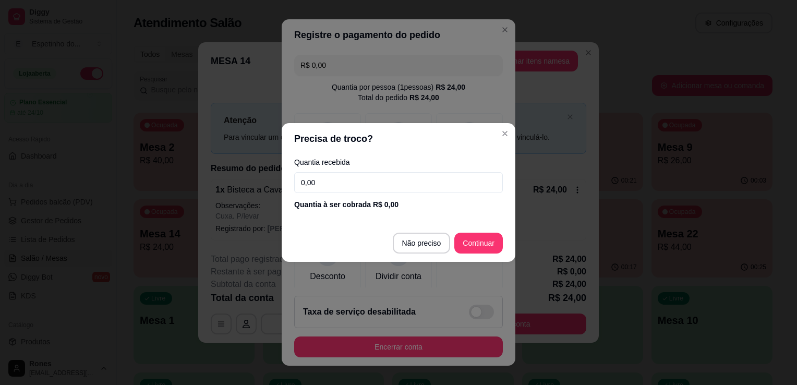 Image resolution: width=797 pixels, height=385 pixels. Describe the element at coordinates (398, 162) in the screenshot. I see `label: Quantia recebida` at that location.